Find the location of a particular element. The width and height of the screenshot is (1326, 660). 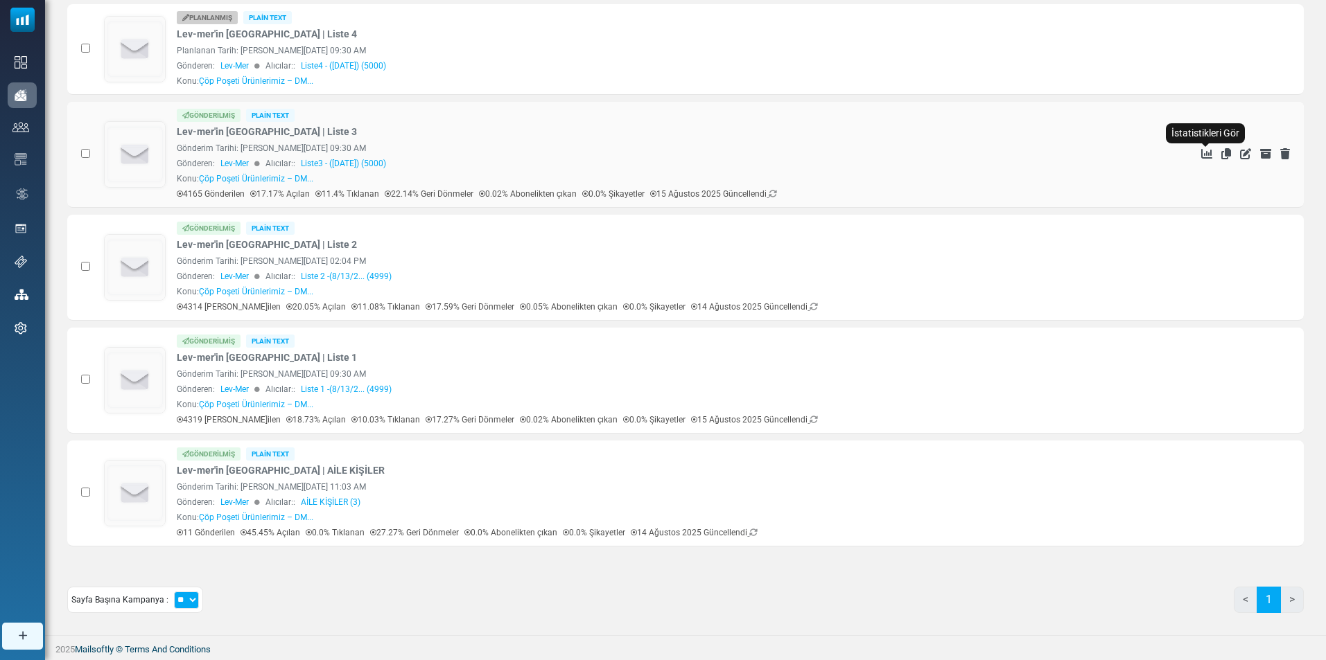

span: Sayfa Başına Kampanya : is located at coordinates (120, 600).